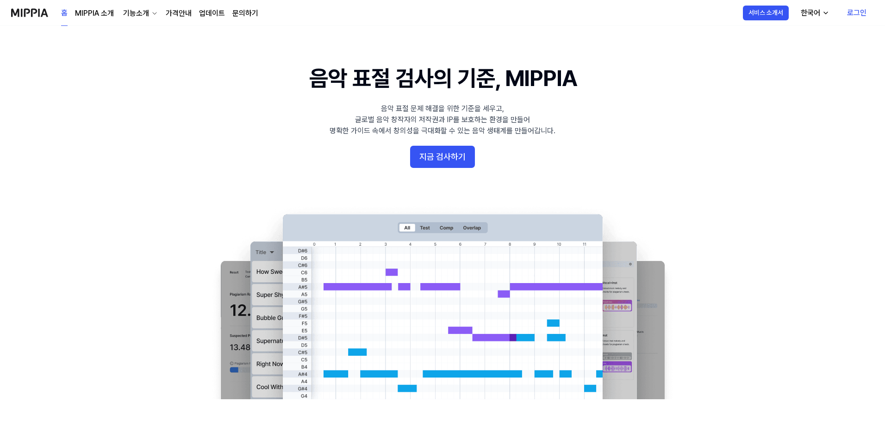 This screenshot has width=885, height=433. Describe the element at coordinates (815, 13) in the screenshot. I see `button: 한국어` at that location.